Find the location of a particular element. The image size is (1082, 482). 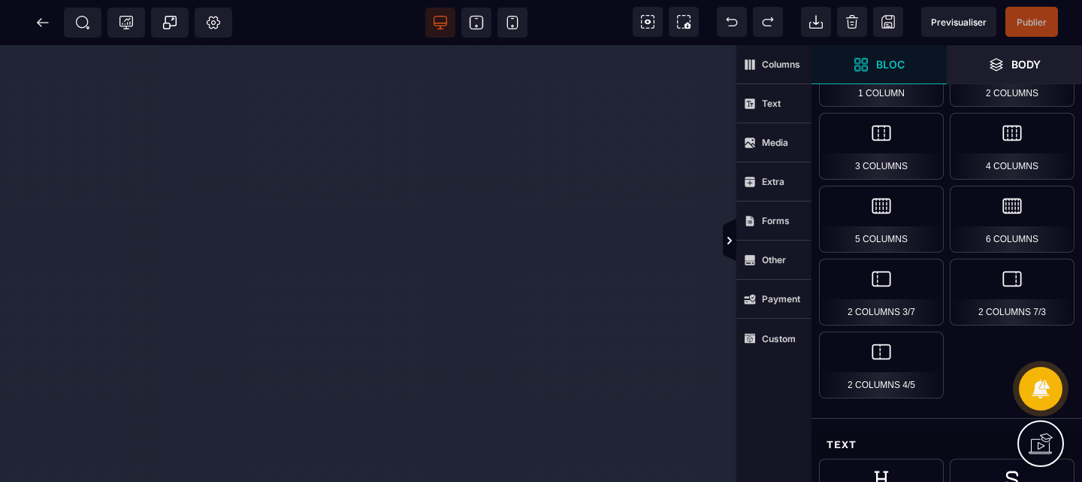

div: 2 Columns 4/5 is located at coordinates (882, 365).